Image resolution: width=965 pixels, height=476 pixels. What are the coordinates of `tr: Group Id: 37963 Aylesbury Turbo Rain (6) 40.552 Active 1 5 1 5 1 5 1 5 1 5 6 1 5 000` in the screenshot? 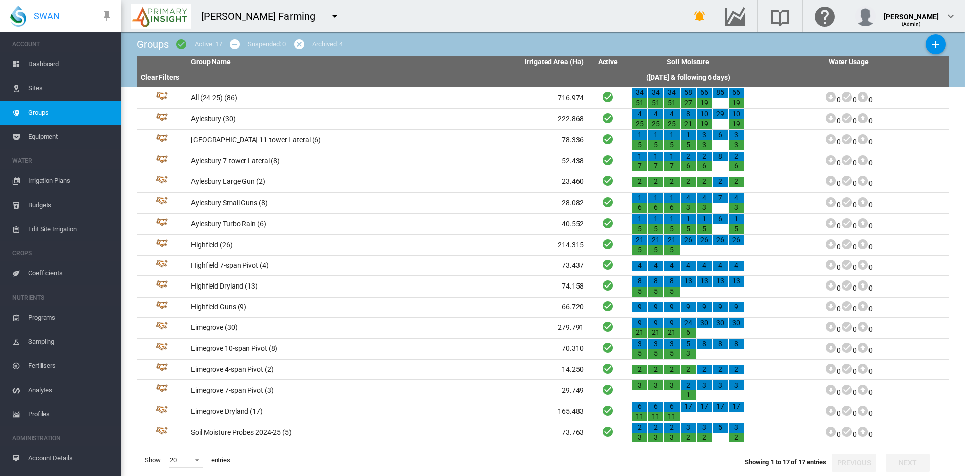 It's located at (543, 224).